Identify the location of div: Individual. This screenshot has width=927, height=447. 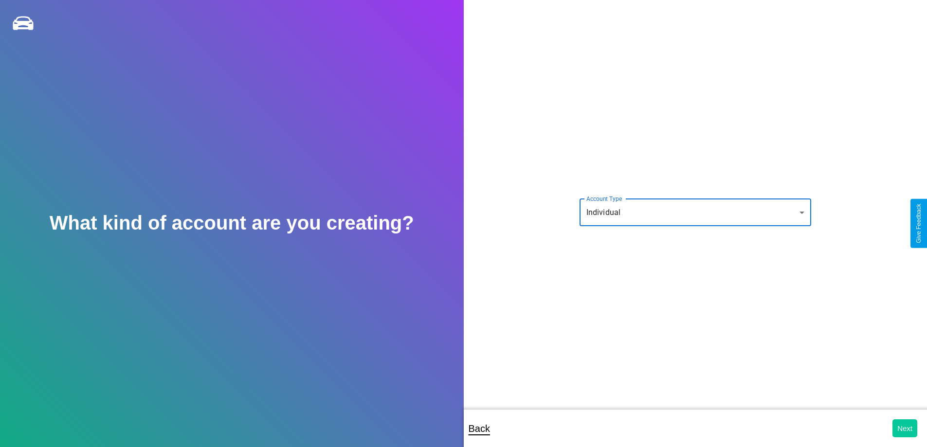
(696, 213).